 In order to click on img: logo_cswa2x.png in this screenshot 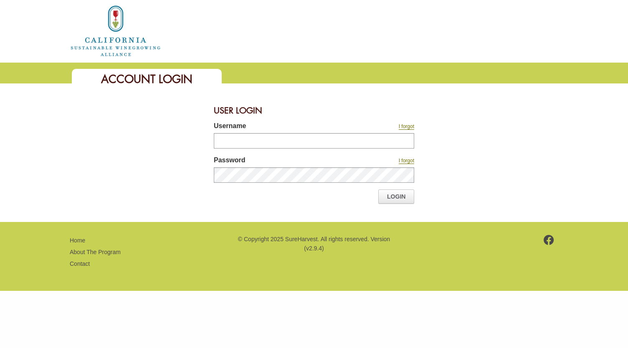, I will do `click(116, 31)`.